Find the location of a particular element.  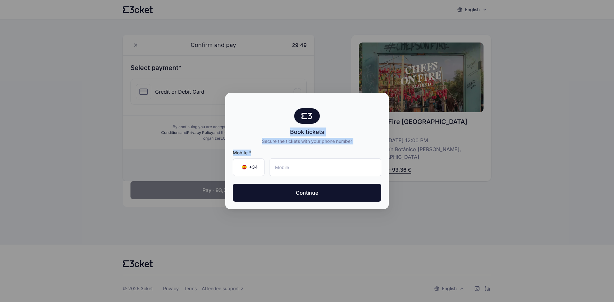

span: +34 is located at coordinates (253, 167).